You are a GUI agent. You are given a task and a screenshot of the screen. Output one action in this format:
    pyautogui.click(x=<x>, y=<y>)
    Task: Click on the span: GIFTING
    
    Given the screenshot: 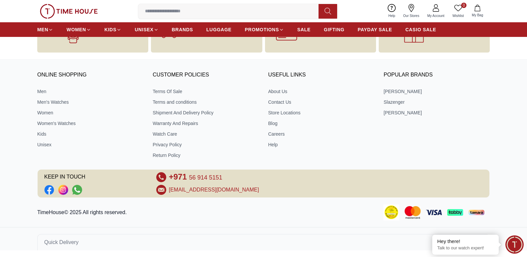 What is the action you would take?
    pyautogui.click(x=334, y=30)
    